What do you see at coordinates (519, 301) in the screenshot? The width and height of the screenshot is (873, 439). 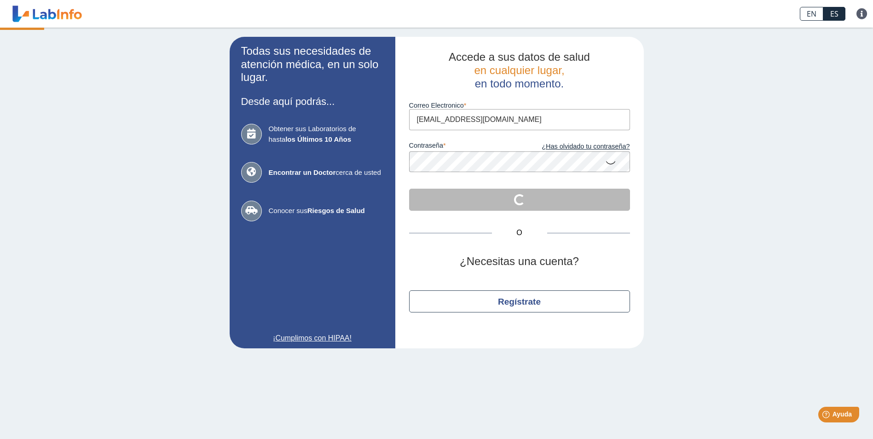 I see `button: Regístrate` at bounding box center [519, 301].